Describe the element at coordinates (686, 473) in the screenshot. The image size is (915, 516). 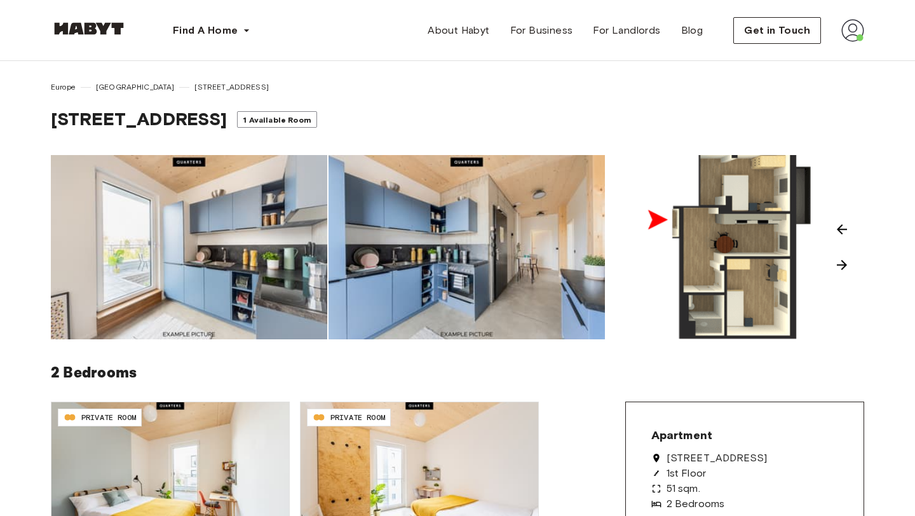
I see `span: 1st Floor` at that location.